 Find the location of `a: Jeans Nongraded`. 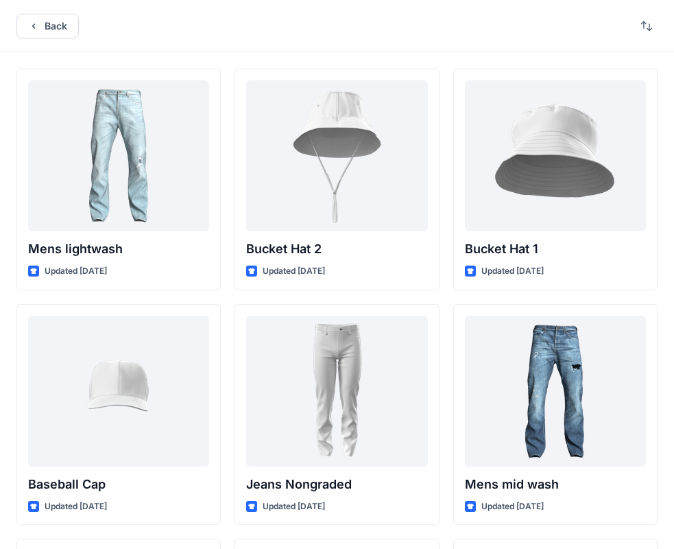

a: Jeans Nongraded is located at coordinates (337, 391).